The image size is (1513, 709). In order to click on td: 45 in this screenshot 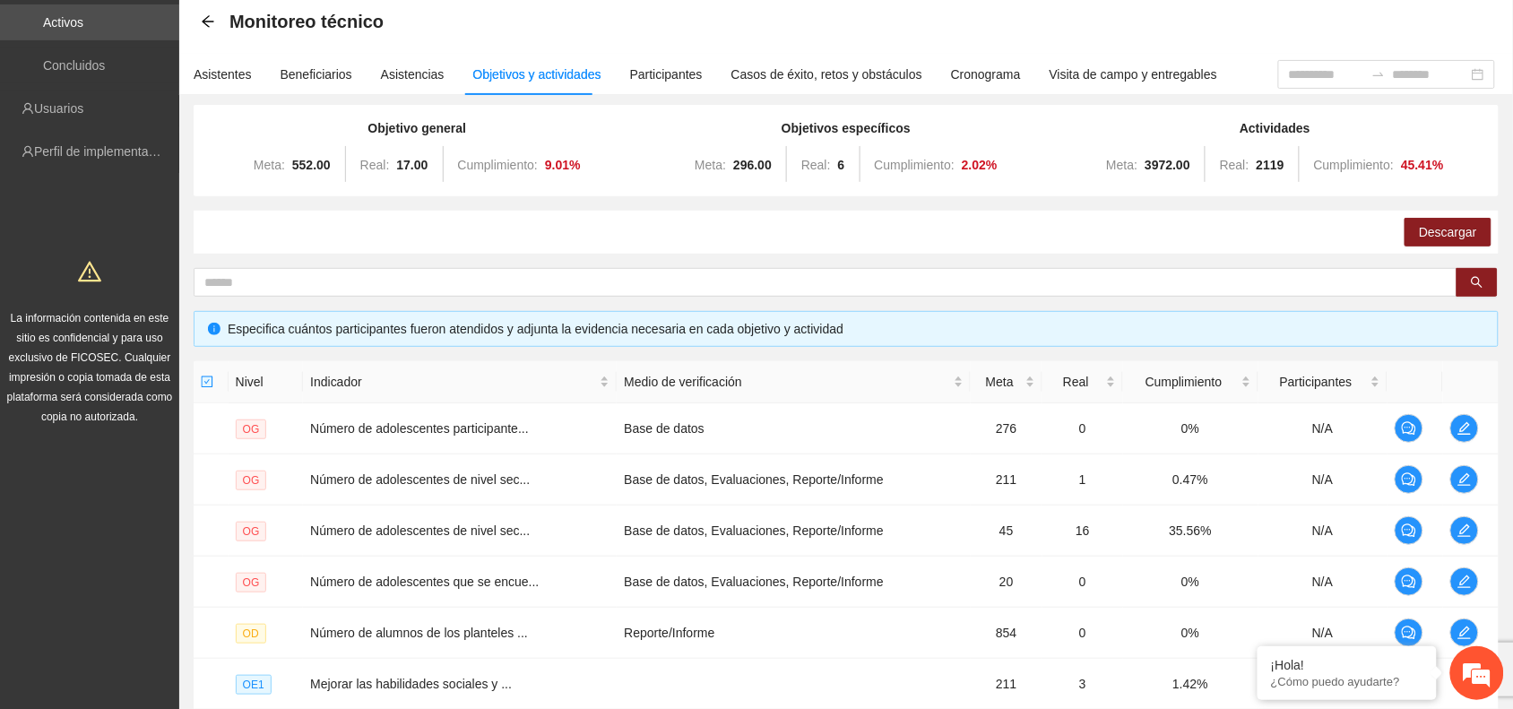, I will do `click(1007, 531)`.